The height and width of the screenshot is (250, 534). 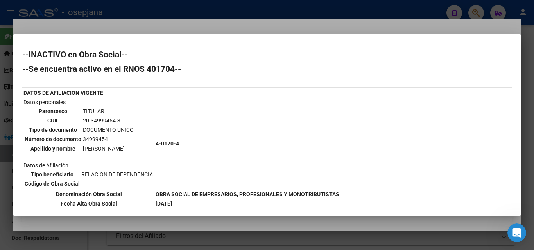 What do you see at coordinates (89, 195) in the screenshot?
I see `th: Denominación Obra Social` at bounding box center [89, 195].